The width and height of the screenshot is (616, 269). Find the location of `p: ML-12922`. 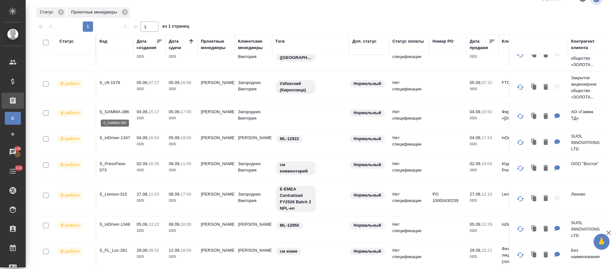

p: ML-12922 is located at coordinates (289, 139).